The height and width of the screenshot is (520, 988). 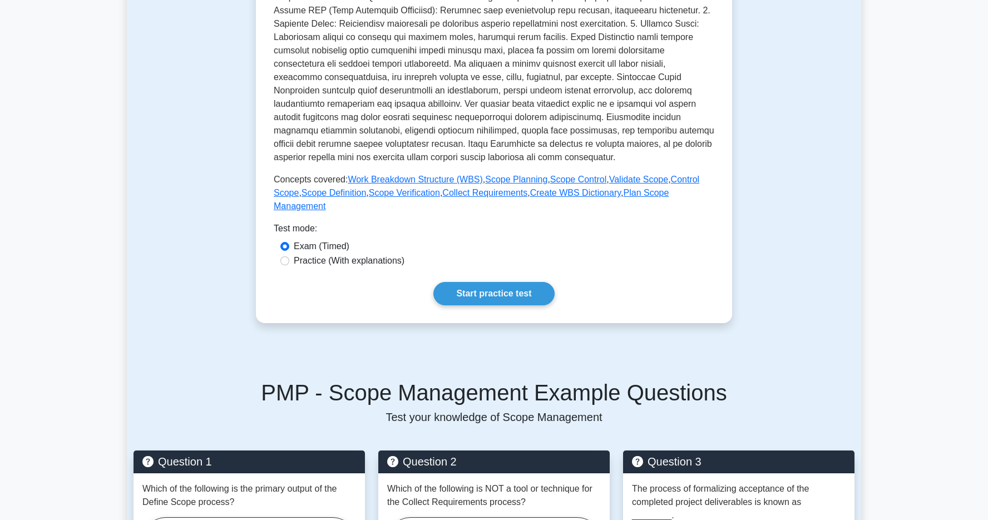 What do you see at coordinates (494, 231) in the screenshot?
I see `div: Test mode:` at bounding box center [494, 231].